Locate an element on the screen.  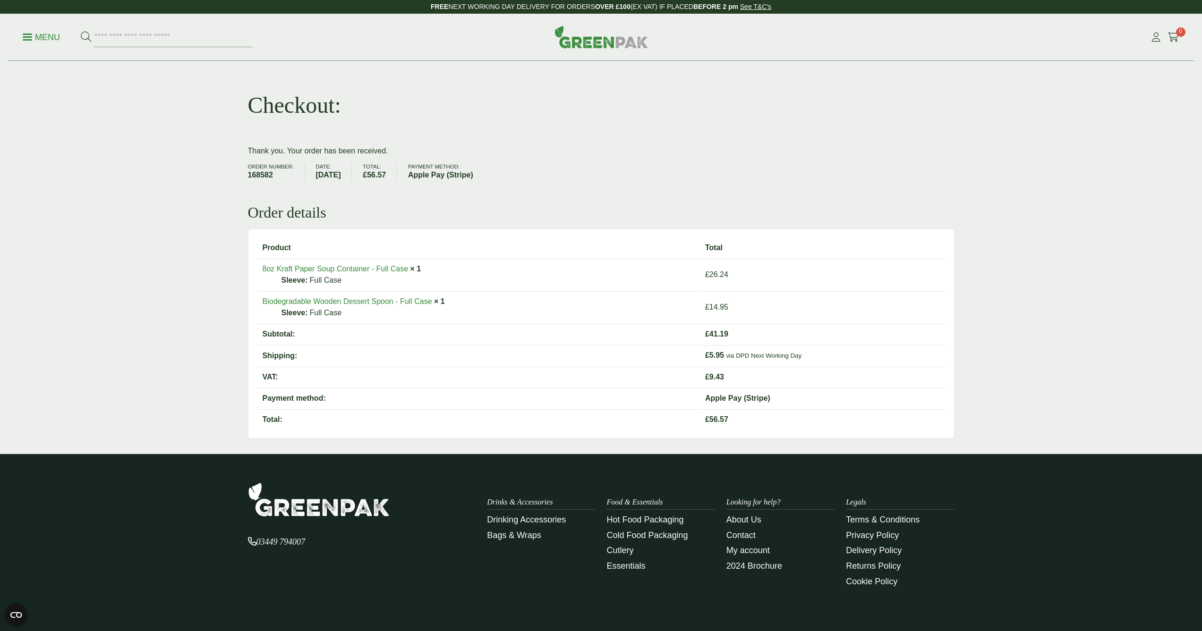
i: Cart is located at coordinates (1173, 37).